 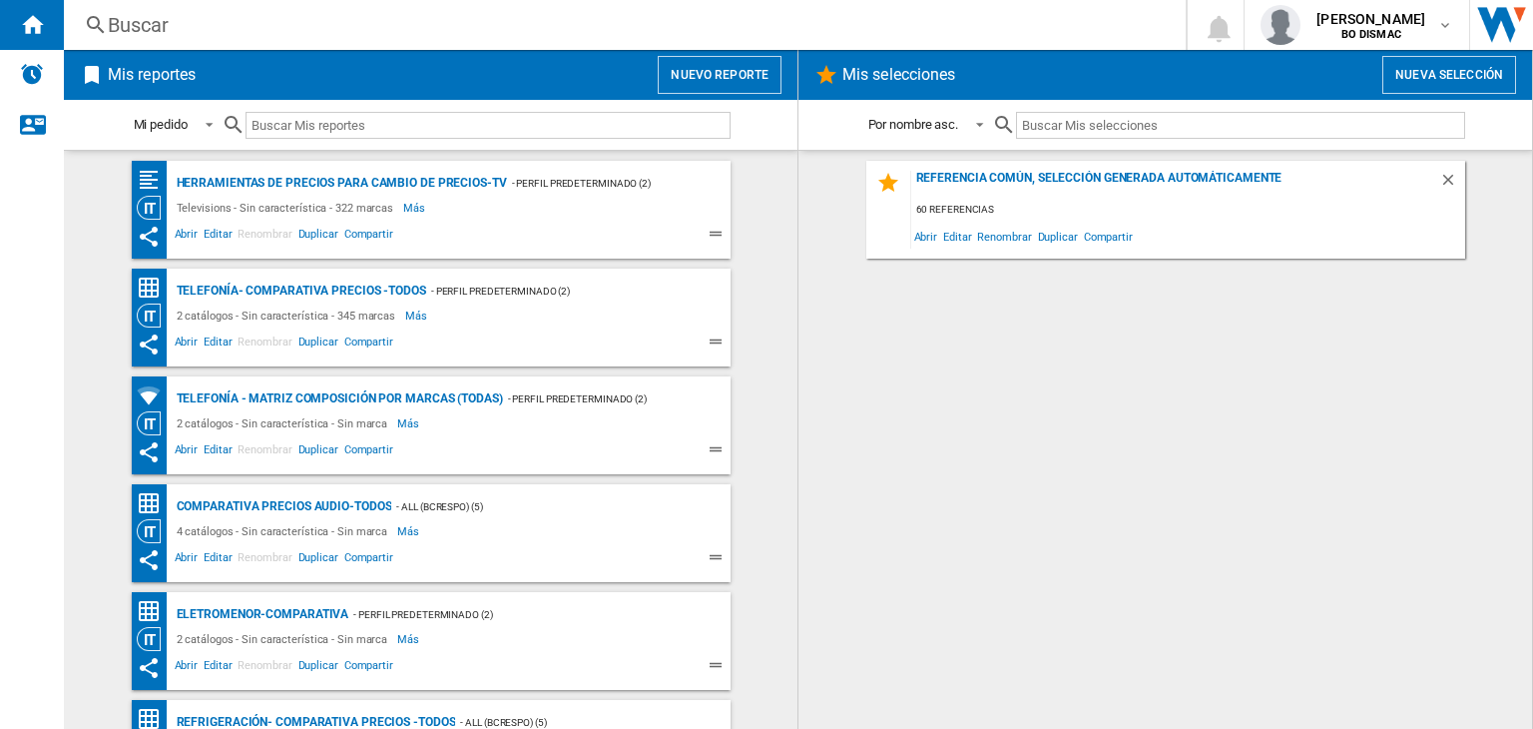 I want to click on h2: Mis reportes, so click(x=152, y=75).